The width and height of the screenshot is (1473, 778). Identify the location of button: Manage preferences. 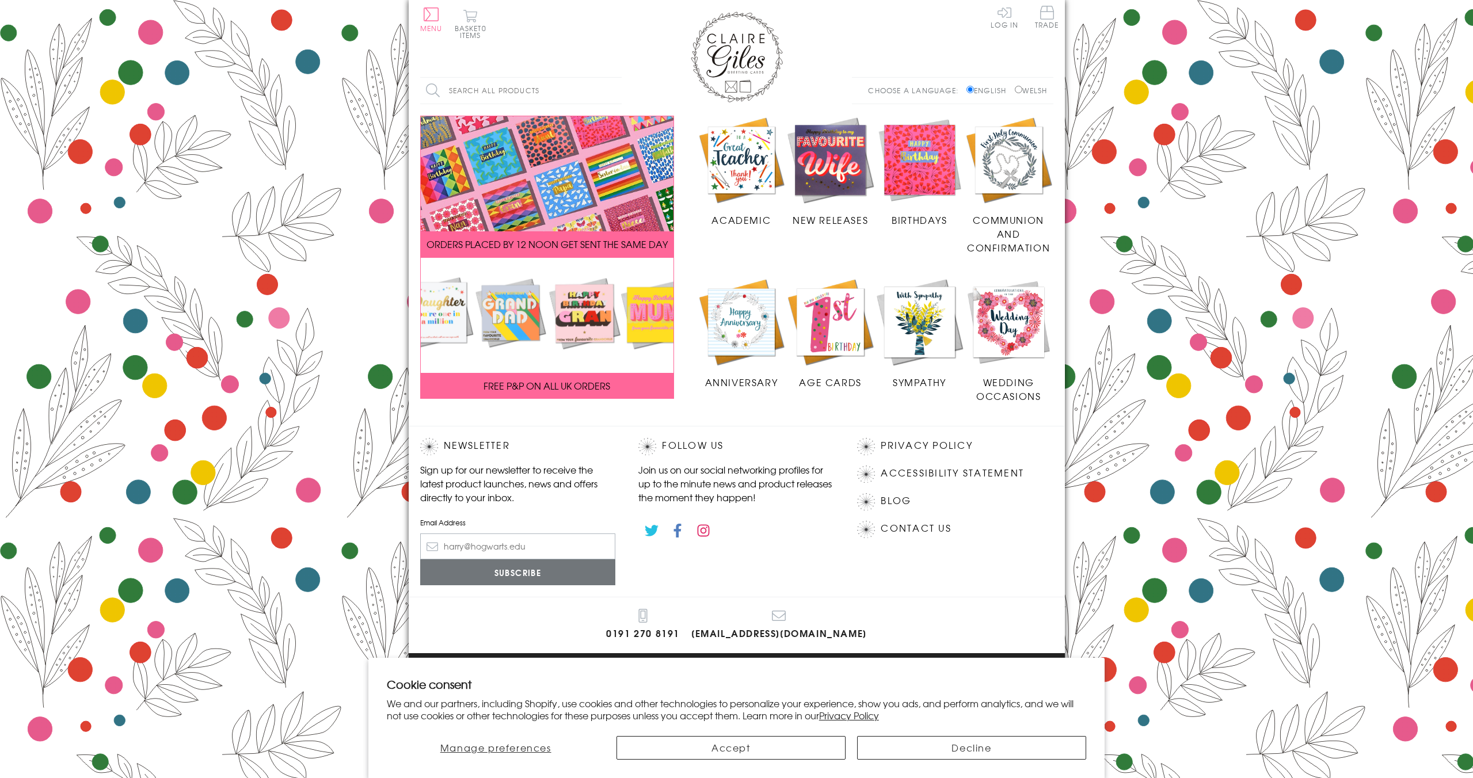
(496, 748).